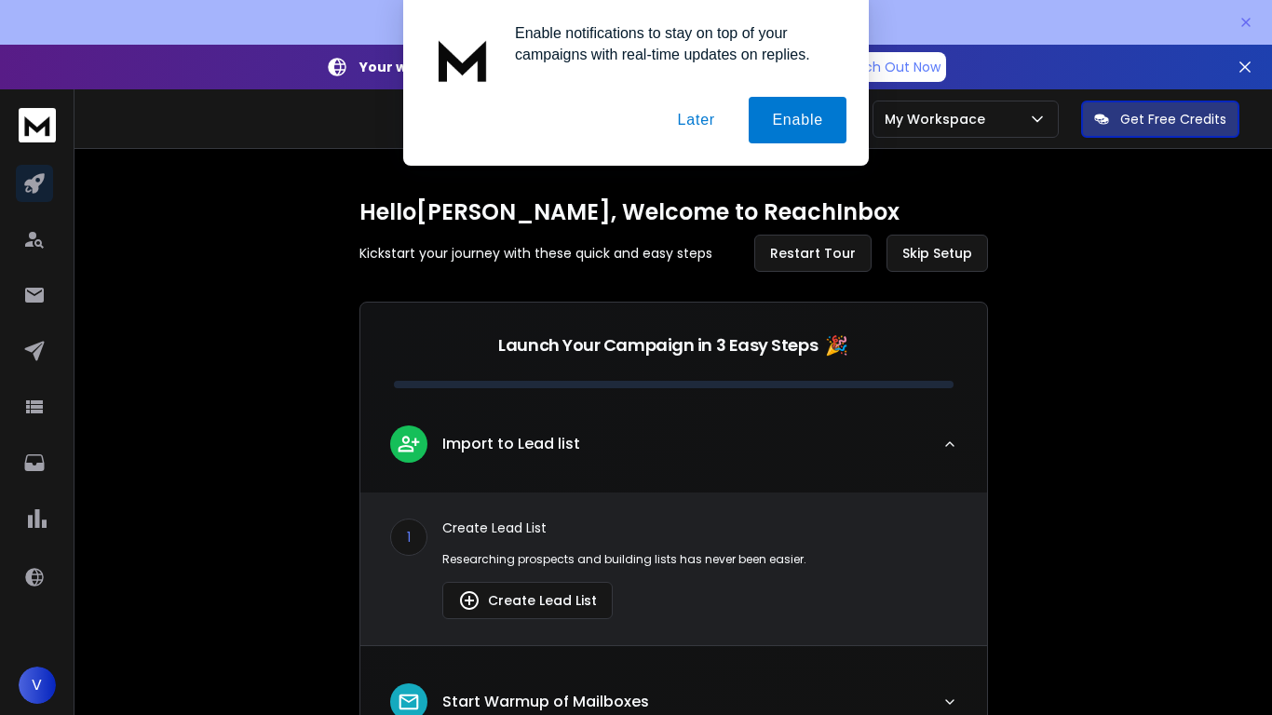  I want to click on button: V, so click(37, 685).